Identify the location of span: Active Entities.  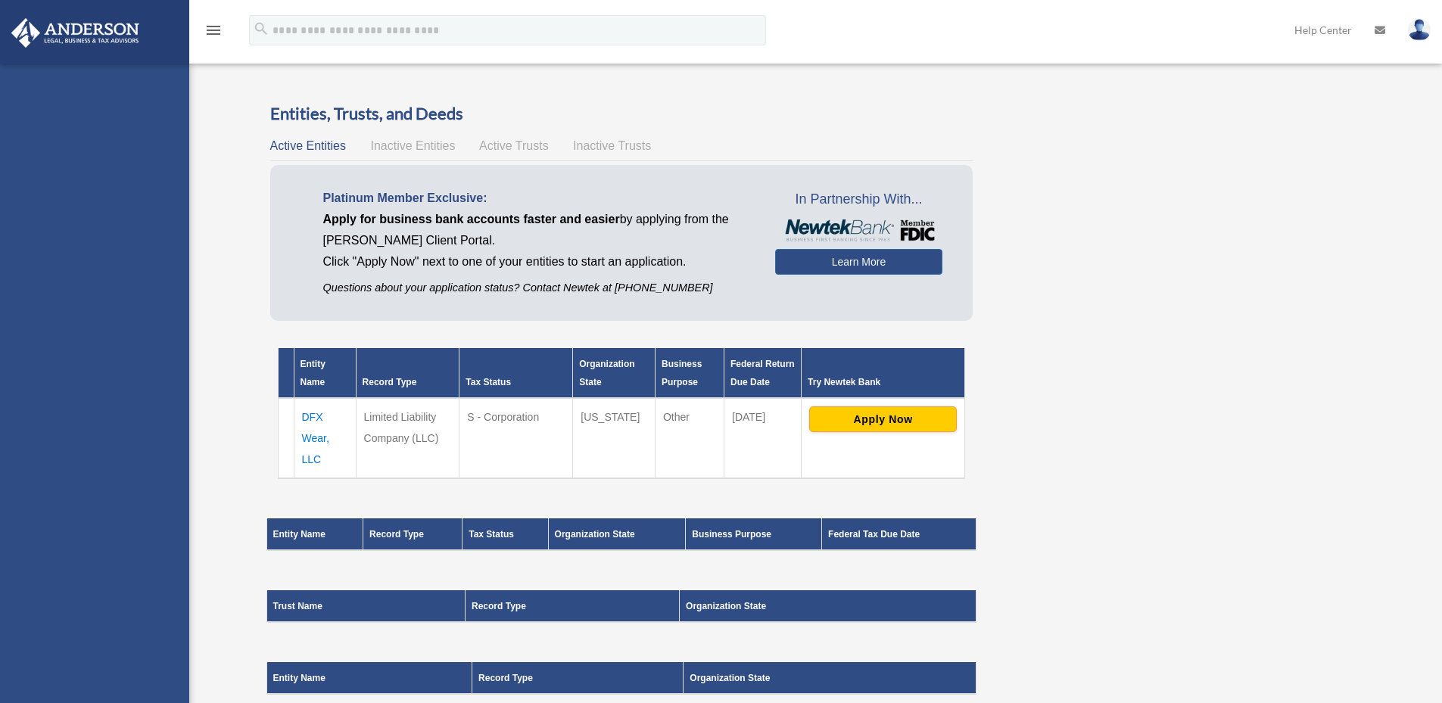
(308, 145).